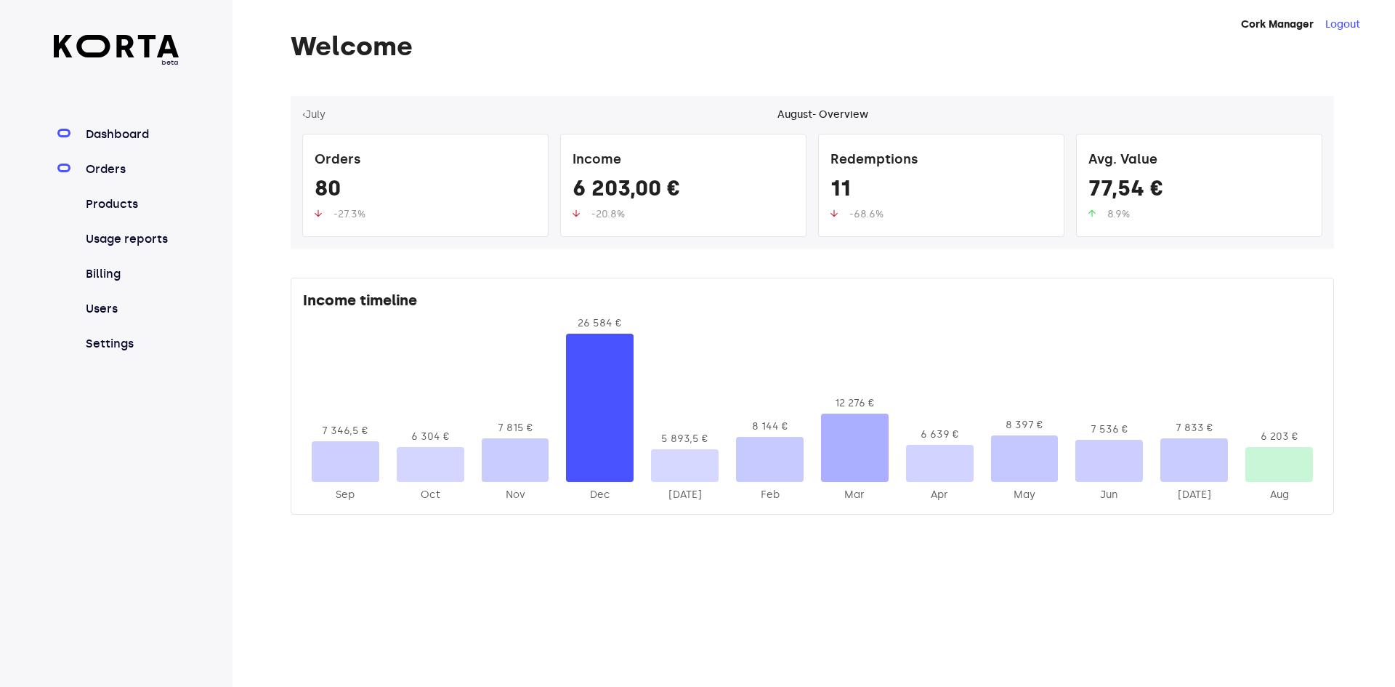 The image size is (1395, 687). What do you see at coordinates (131, 169) in the screenshot?
I see `a: Orders` at bounding box center [131, 169].